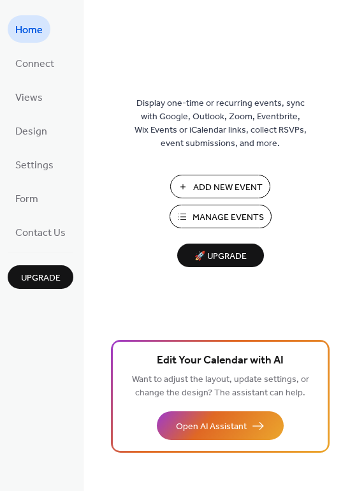  What do you see at coordinates (220, 425) in the screenshot?
I see `button: Open AI Assistant` at bounding box center [220, 425].